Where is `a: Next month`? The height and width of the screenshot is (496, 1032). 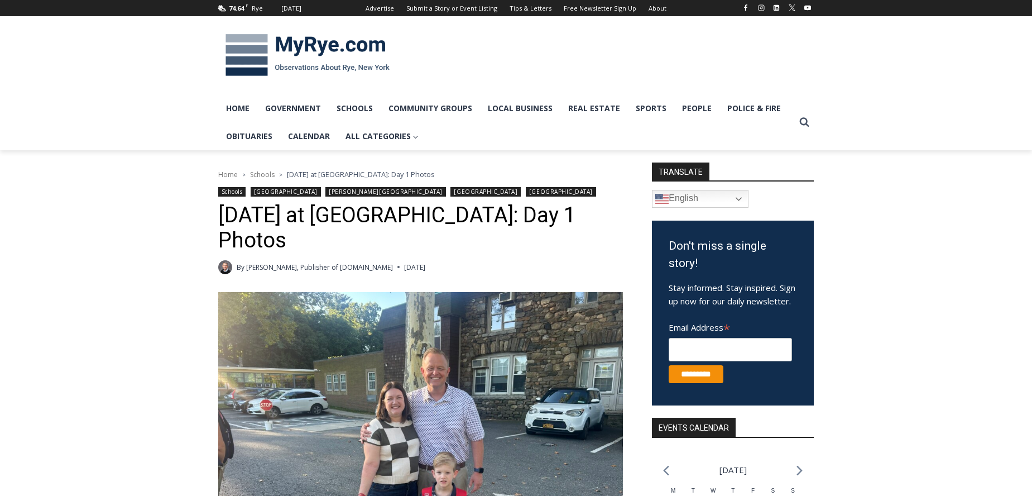 a: Next month is located at coordinates (799, 470).